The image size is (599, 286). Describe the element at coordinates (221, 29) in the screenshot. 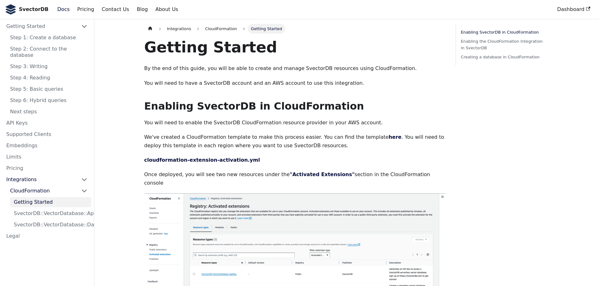

I see `span: CloudFormation` at that location.